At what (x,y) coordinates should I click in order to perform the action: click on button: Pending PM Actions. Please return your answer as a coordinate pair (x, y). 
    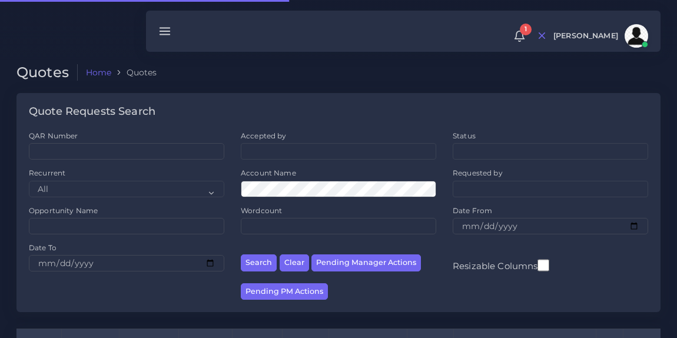
    Looking at the image, I should click on (284, 292).